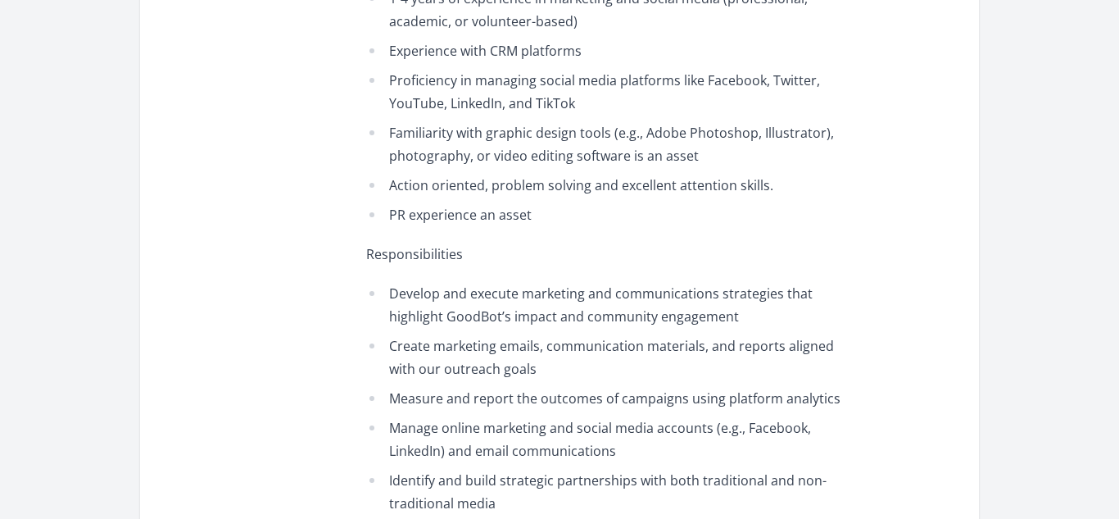  Describe the element at coordinates (605, 439) in the screenshot. I see `li: Manage online marketing and social media accounts (e.g., Facebook, LinkedIn) and email communicat...` at that location.